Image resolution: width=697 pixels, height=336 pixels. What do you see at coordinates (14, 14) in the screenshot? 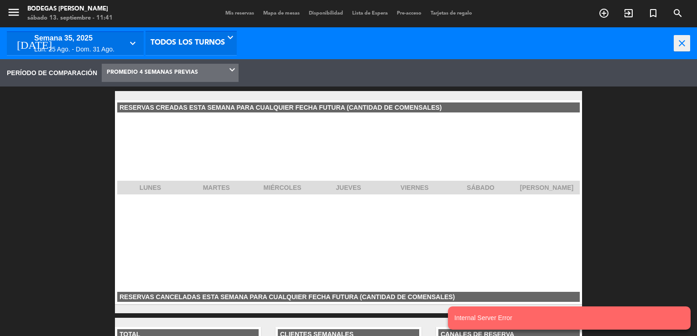
I see `button: menu` at bounding box center [14, 14].